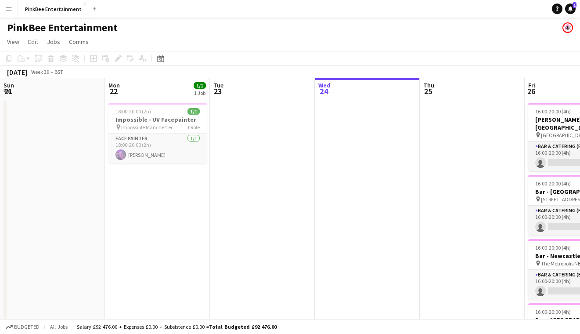 This screenshot has height=334, width=580. What do you see at coordinates (218, 85) in the screenshot?
I see `span: Tue` at bounding box center [218, 85].